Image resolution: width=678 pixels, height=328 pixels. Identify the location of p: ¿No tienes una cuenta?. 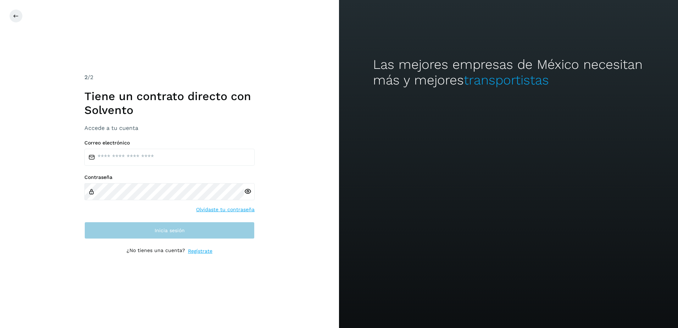
(156, 251).